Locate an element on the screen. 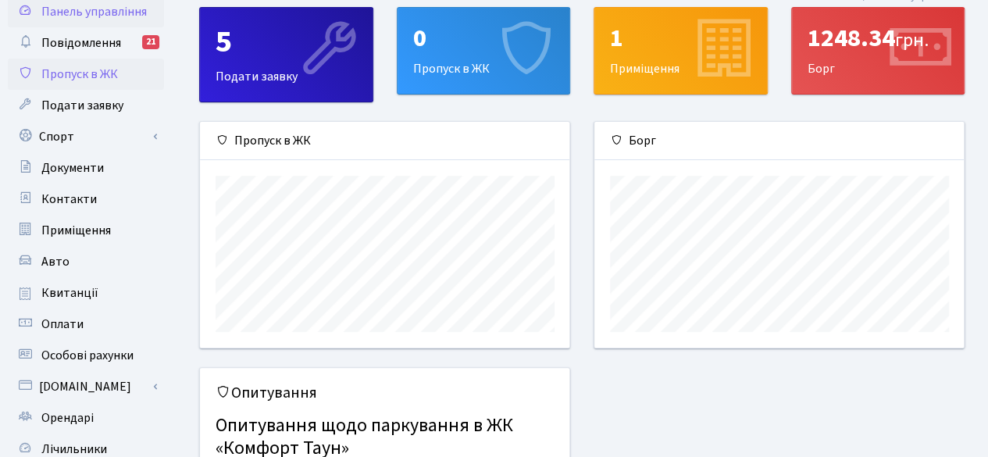  a: 1Приміщення is located at coordinates (680, 51).